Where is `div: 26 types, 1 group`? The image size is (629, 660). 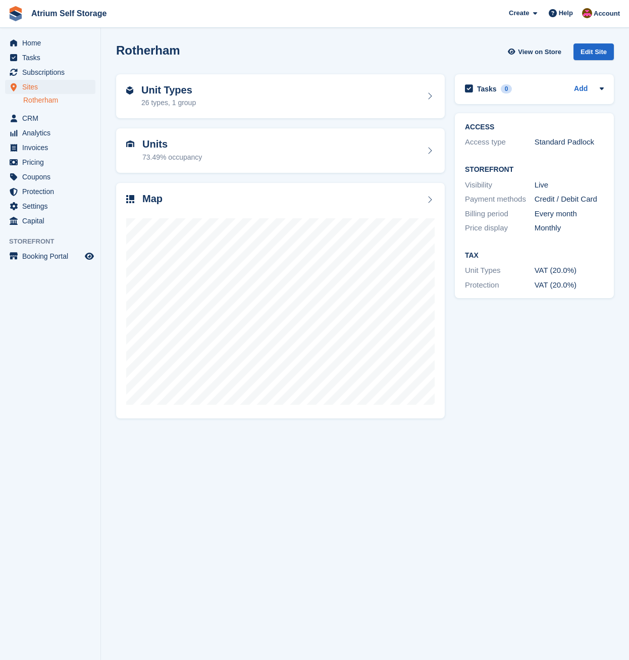 div: 26 types, 1 group is located at coordinates (169, 103).